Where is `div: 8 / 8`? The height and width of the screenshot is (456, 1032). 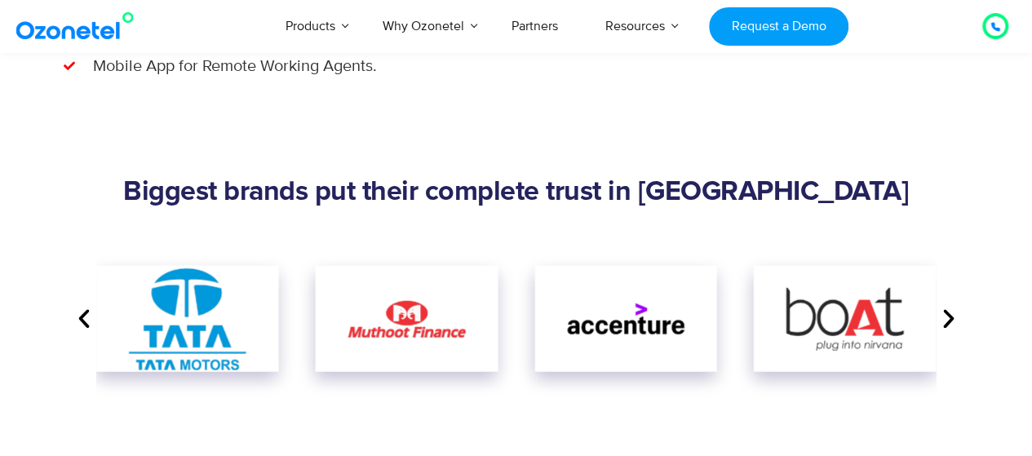 div: 8 / 8 is located at coordinates (406, 319).